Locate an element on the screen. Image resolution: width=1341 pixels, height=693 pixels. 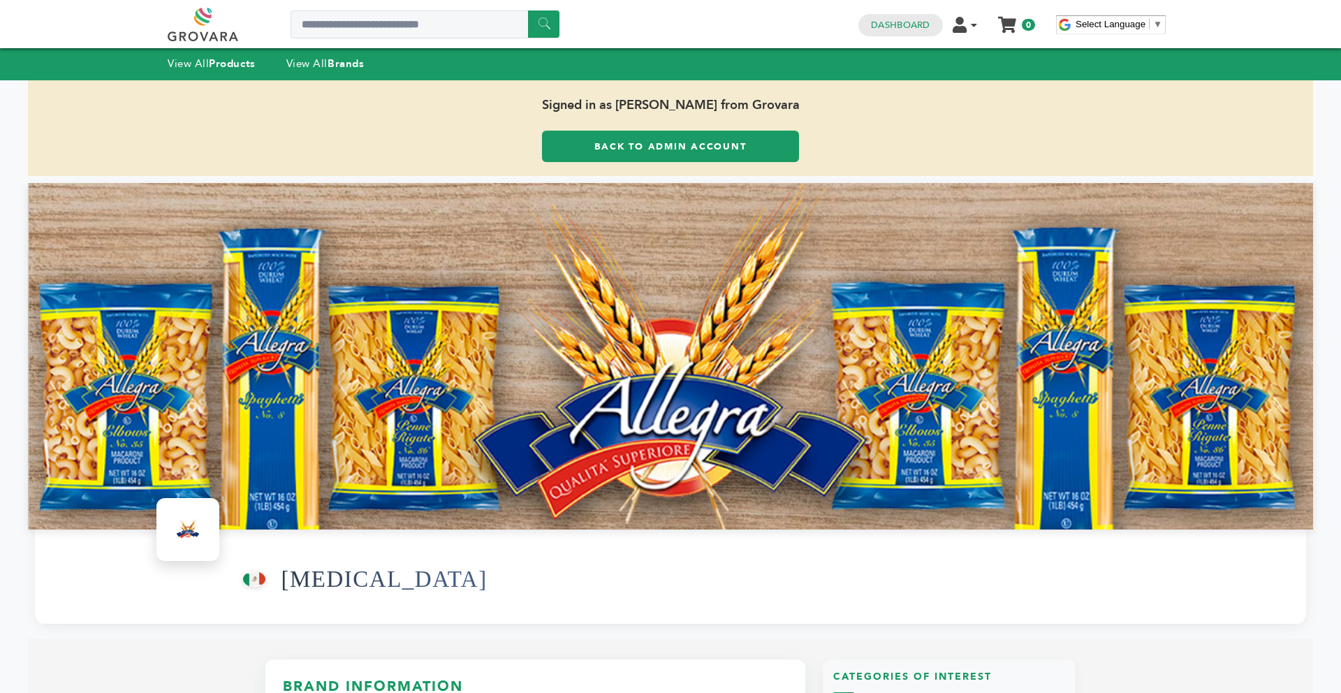
span: 0 is located at coordinates (1028, 24).